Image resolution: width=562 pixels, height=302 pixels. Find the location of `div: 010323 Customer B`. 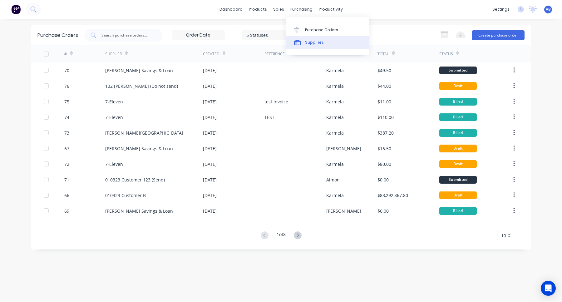

div: 010323 Customer B is located at coordinates (125, 195).